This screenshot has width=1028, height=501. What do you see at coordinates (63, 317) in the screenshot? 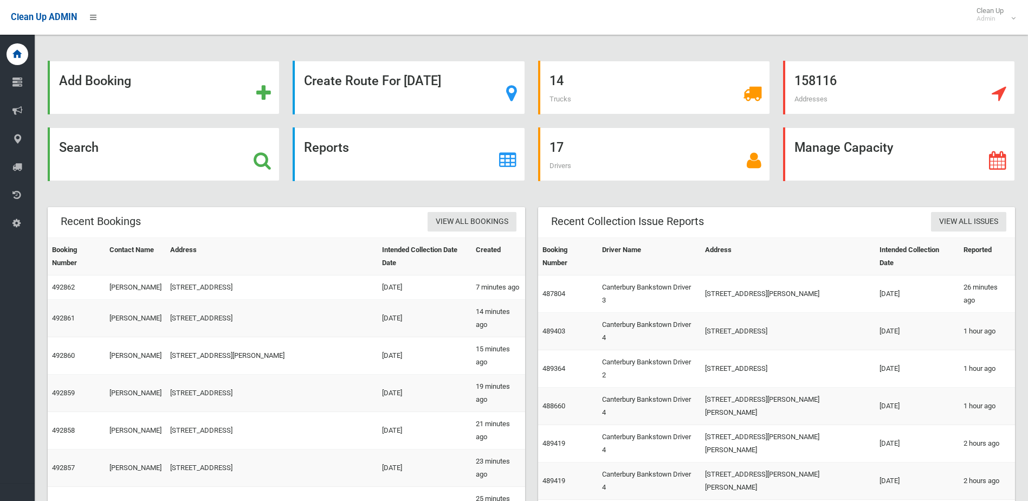
I see `a: 492861` at bounding box center [63, 317].